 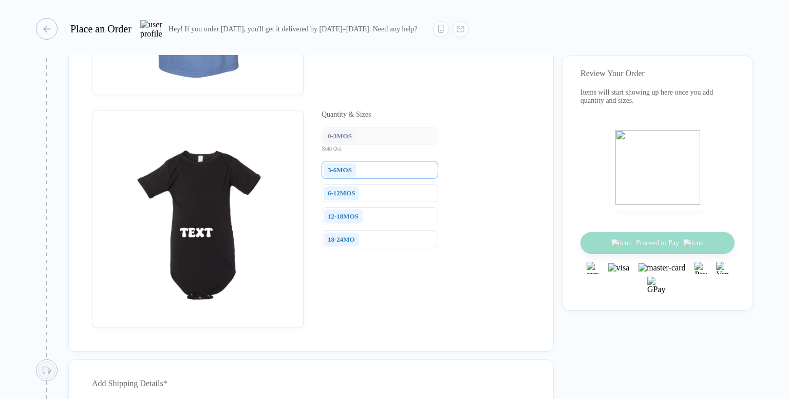 I want to click on div: 0-3MOS, so click(x=340, y=136).